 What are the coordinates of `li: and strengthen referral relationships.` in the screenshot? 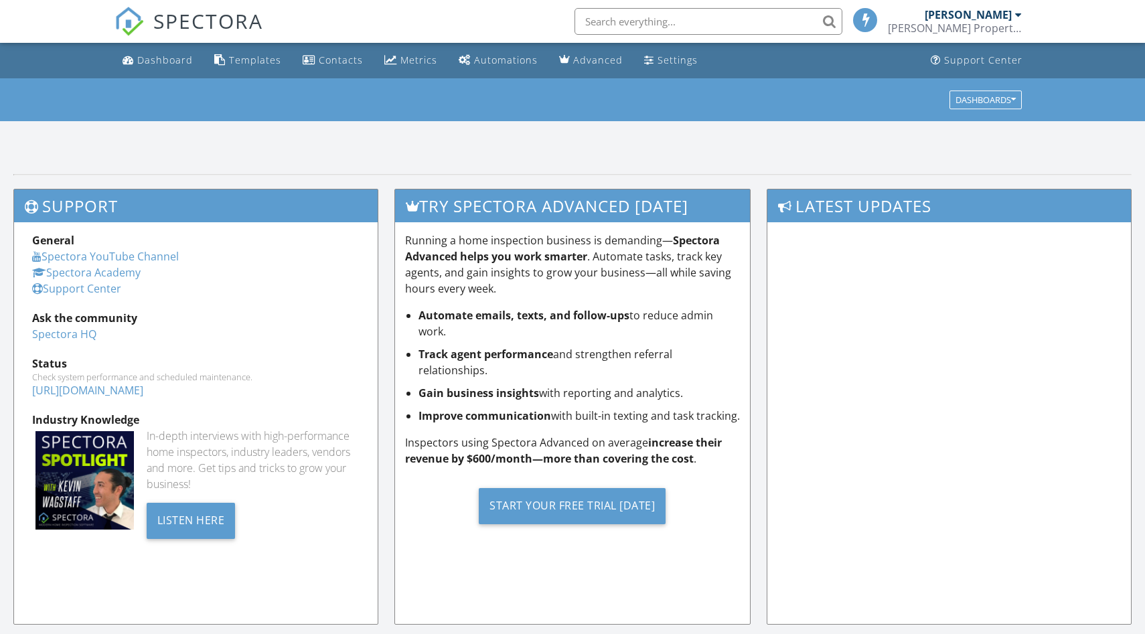 It's located at (579, 362).